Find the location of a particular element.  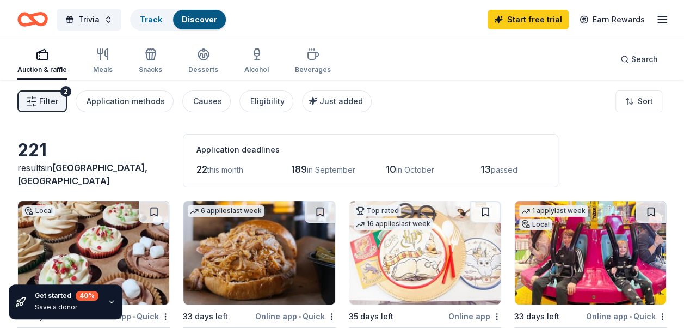

img: Image for Oriental Trading is located at coordinates (425, 252).